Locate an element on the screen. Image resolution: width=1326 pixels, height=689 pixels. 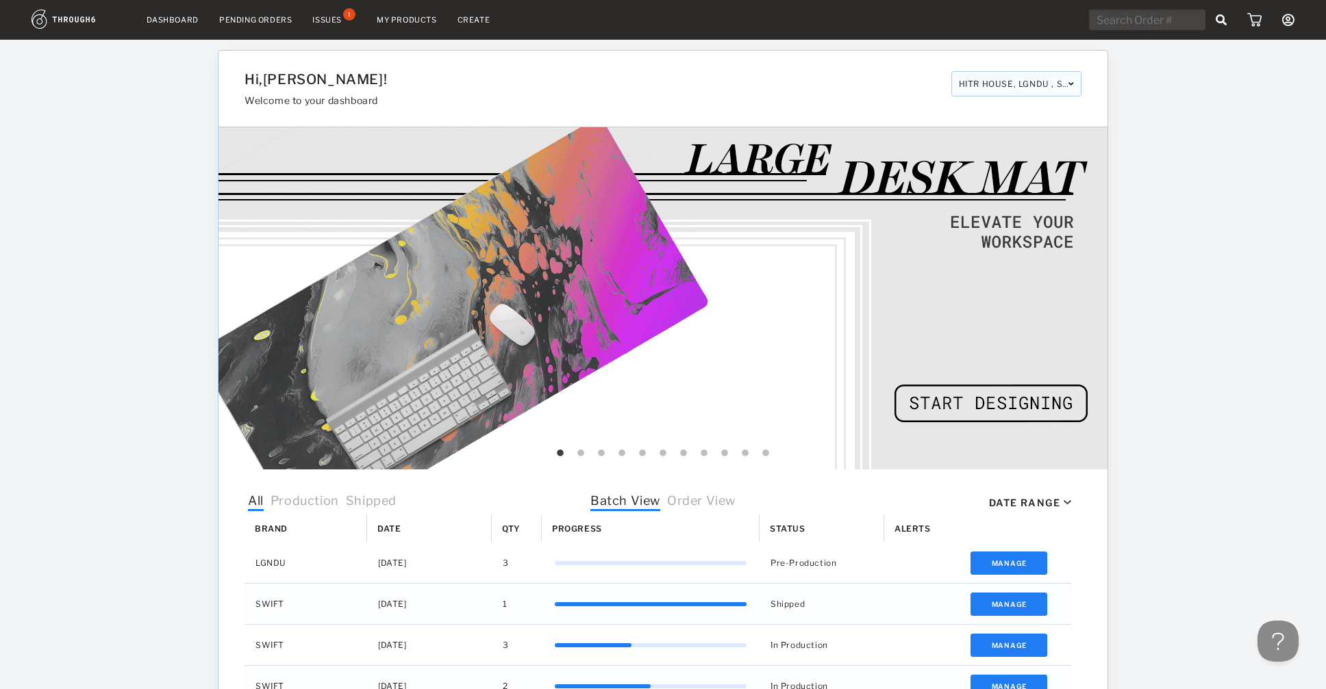
span: Alerts is located at coordinates (912, 529).